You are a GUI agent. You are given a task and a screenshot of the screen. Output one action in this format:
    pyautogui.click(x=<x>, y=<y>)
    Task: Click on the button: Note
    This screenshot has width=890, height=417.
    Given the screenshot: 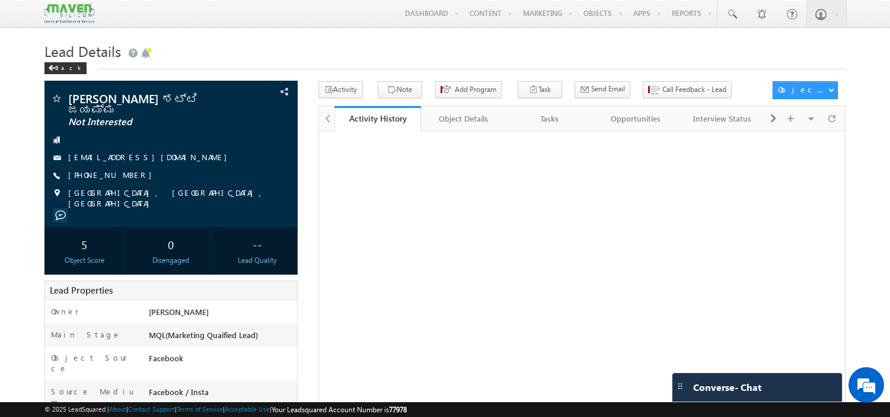 What is the action you would take?
    pyautogui.click(x=400, y=90)
    